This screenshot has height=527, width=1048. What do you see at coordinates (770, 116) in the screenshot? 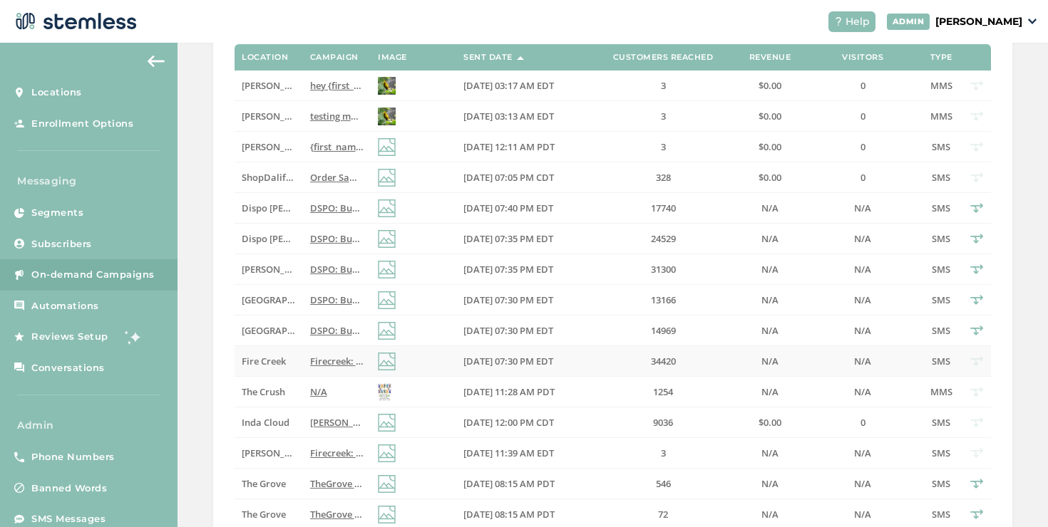
I see `span: $0.00` at bounding box center [770, 116].